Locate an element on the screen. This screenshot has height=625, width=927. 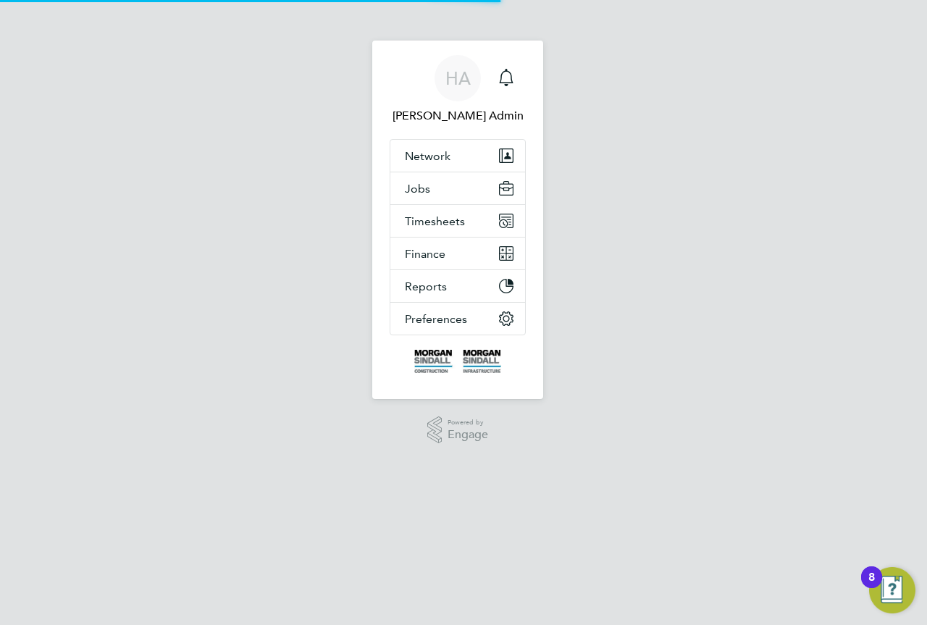
span: Timesheets is located at coordinates (434, 221).